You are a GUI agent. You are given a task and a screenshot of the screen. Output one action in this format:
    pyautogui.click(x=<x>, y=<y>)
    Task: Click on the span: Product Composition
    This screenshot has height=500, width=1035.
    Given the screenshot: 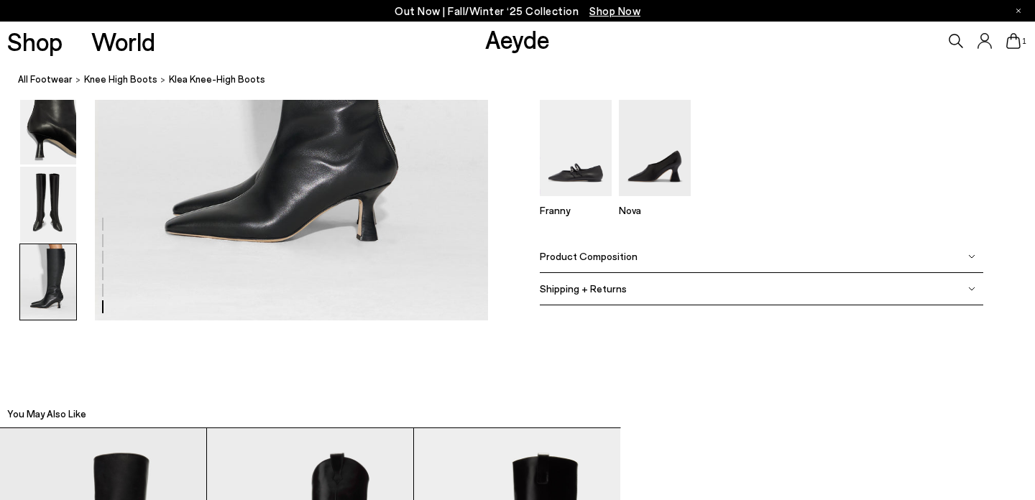 What is the action you would take?
    pyautogui.click(x=589, y=257)
    